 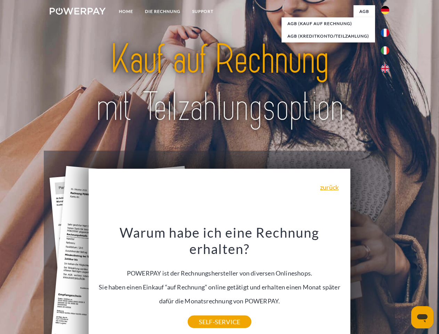 I want to click on a: Home, so click(x=126, y=11).